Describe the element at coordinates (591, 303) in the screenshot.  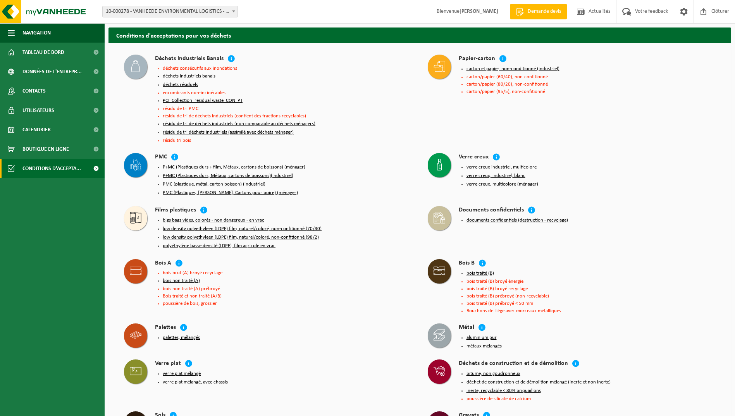
I see `li: bois traité (B) prébroyé < 50 mm` at that location.